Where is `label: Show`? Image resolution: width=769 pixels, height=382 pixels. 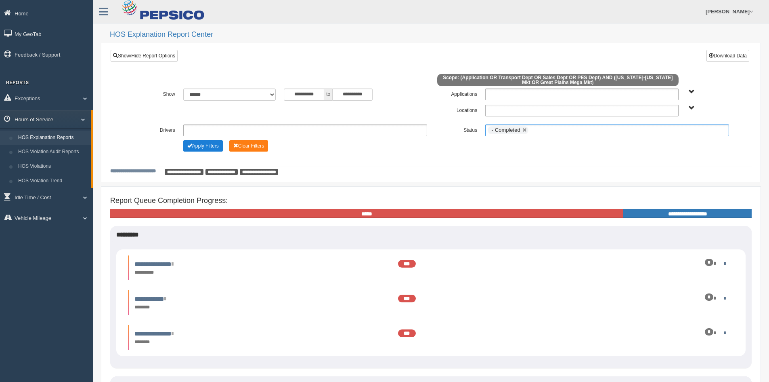 label: Show is located at coordinates (154, 93).